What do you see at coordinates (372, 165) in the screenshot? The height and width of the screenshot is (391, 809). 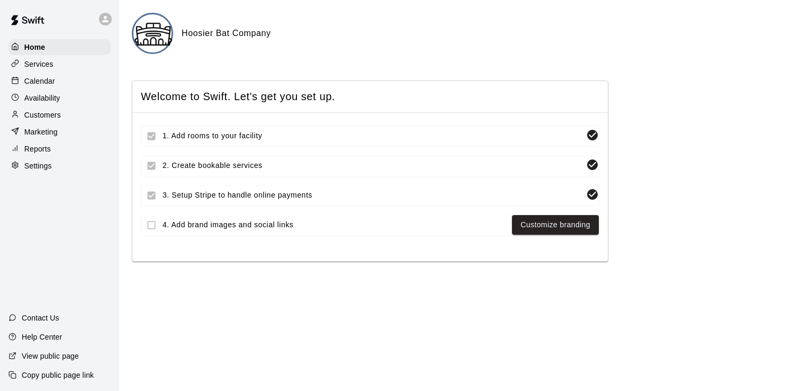 I see `span: 2. Create bookable services` at bounding box center [372, 165].